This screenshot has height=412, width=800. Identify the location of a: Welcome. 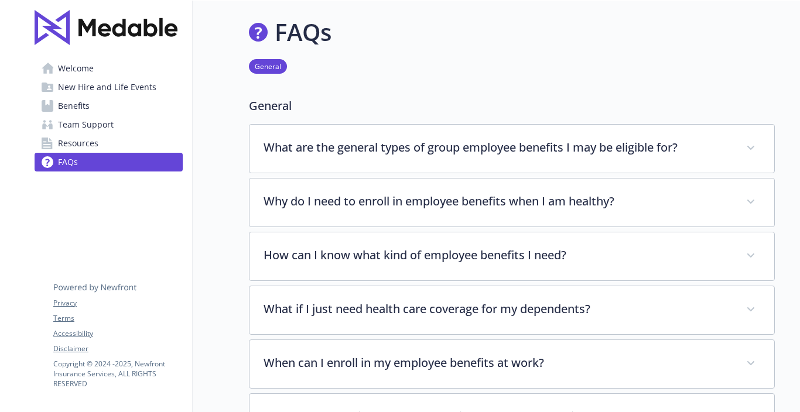
(108, 69).